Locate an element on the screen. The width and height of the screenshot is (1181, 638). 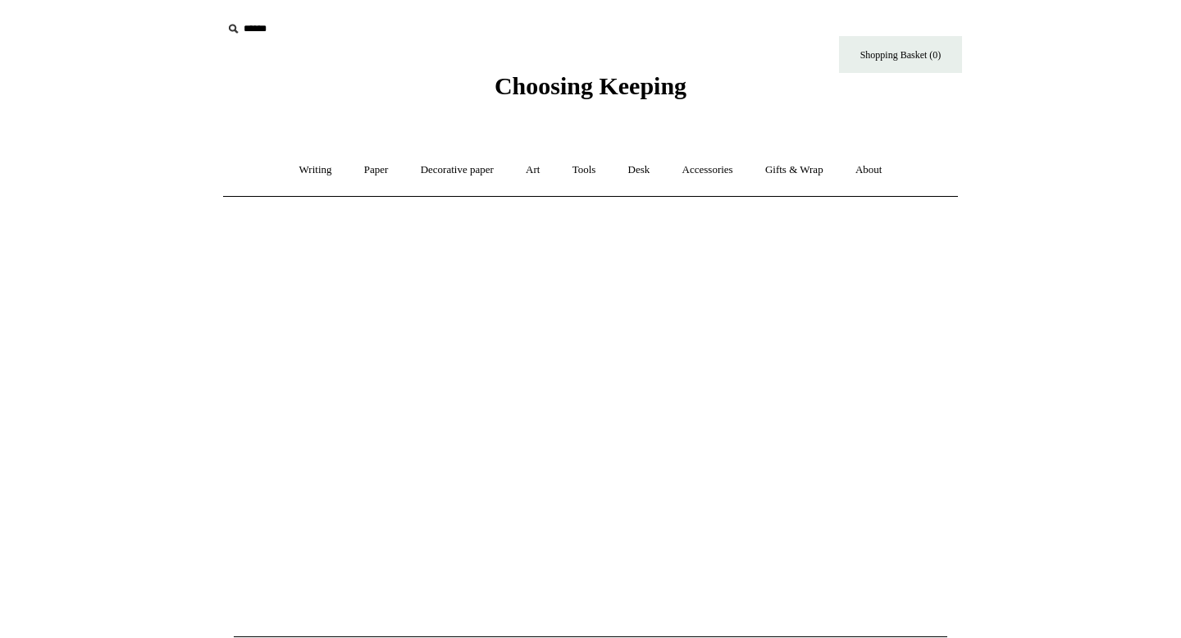
a: Accessories is located at coordinates (708, 170).